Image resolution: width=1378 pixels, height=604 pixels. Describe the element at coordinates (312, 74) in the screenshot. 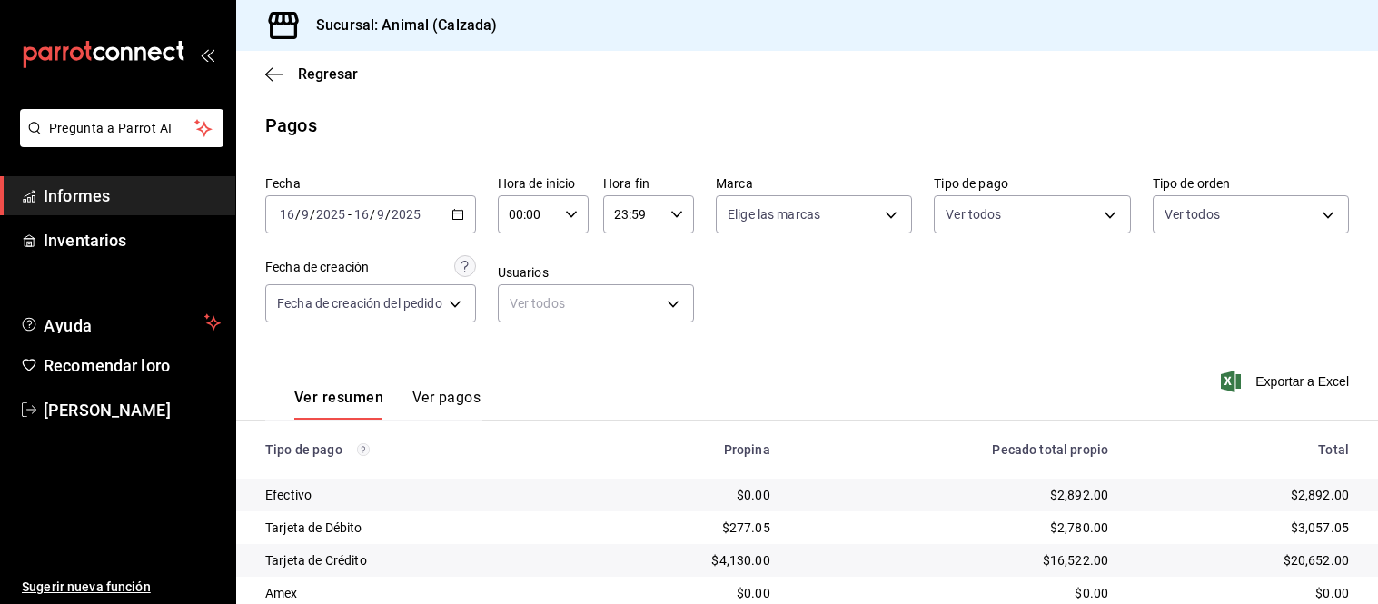

I see `button: Regresar` at that location.